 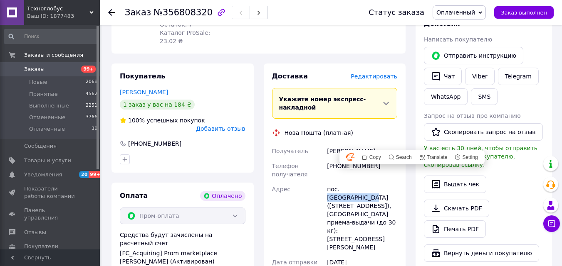 I want to click on div: Статус заказа, so click(x=396, y=12).